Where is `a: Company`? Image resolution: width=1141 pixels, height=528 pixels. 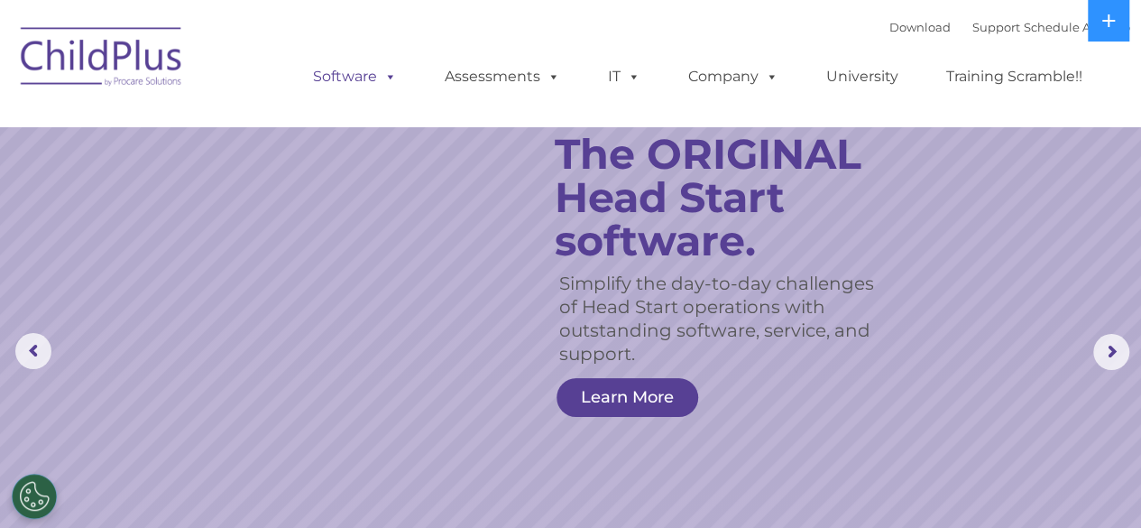 a: Company is located at coordinates (733, 77).